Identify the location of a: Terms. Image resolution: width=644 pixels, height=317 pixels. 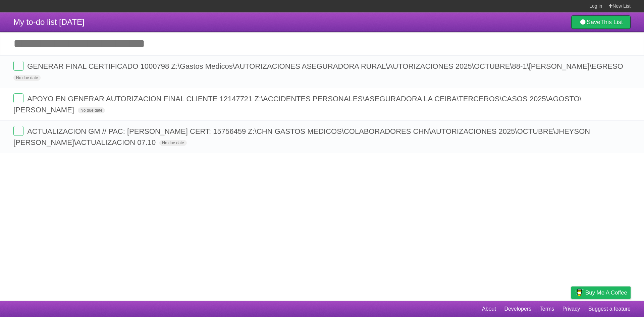
(547, 309).